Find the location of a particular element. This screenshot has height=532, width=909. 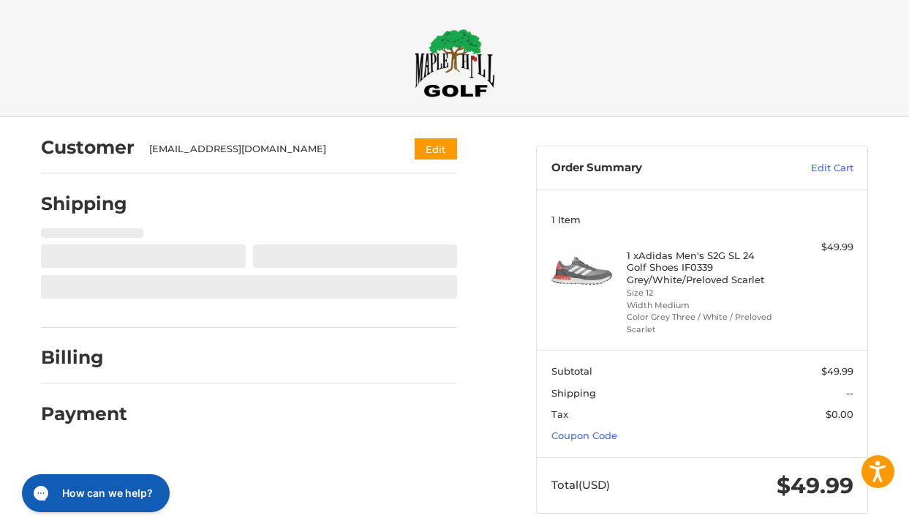

li: Width Medium is located at coordinates (700, 305).